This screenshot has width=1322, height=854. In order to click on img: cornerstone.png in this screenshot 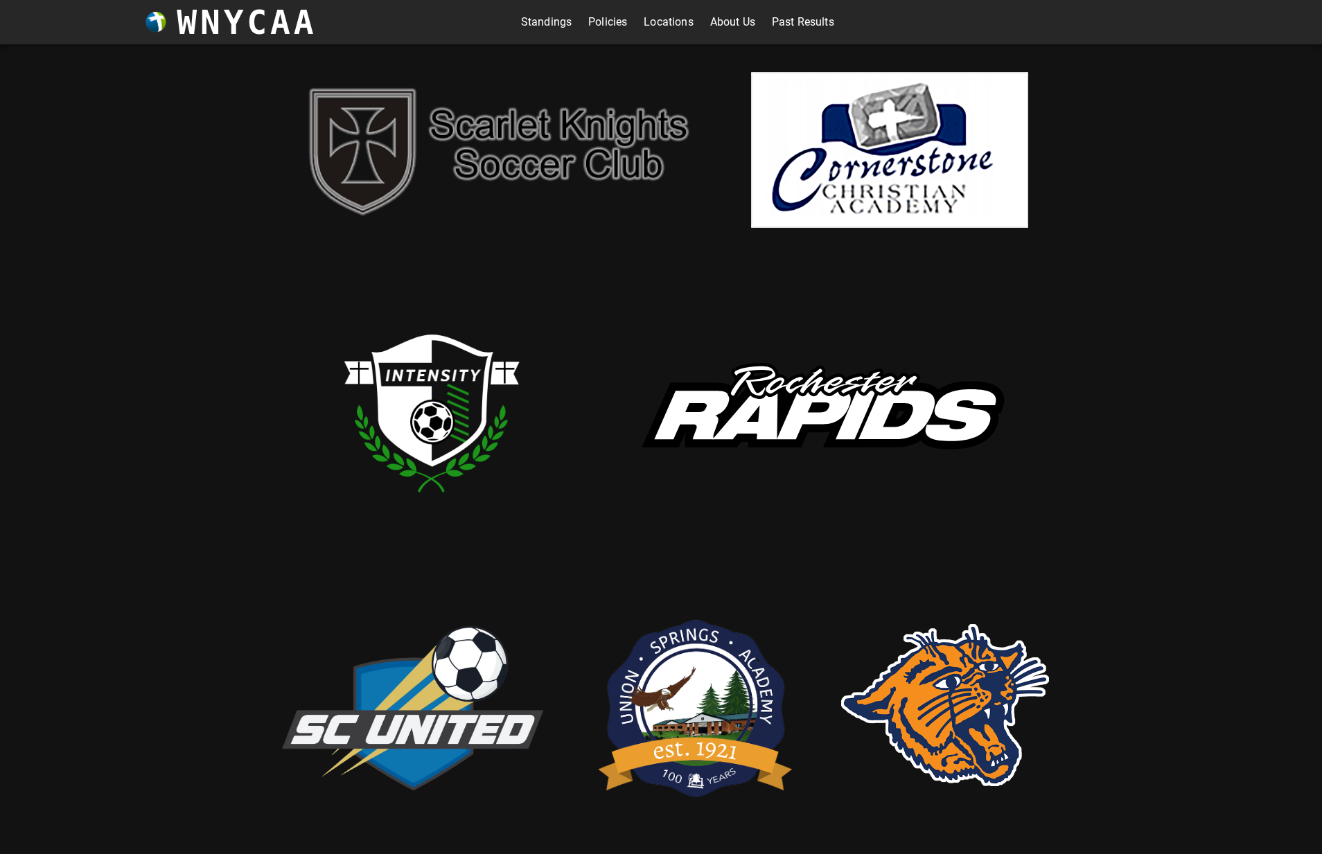, I will do `click(890, 150)`.